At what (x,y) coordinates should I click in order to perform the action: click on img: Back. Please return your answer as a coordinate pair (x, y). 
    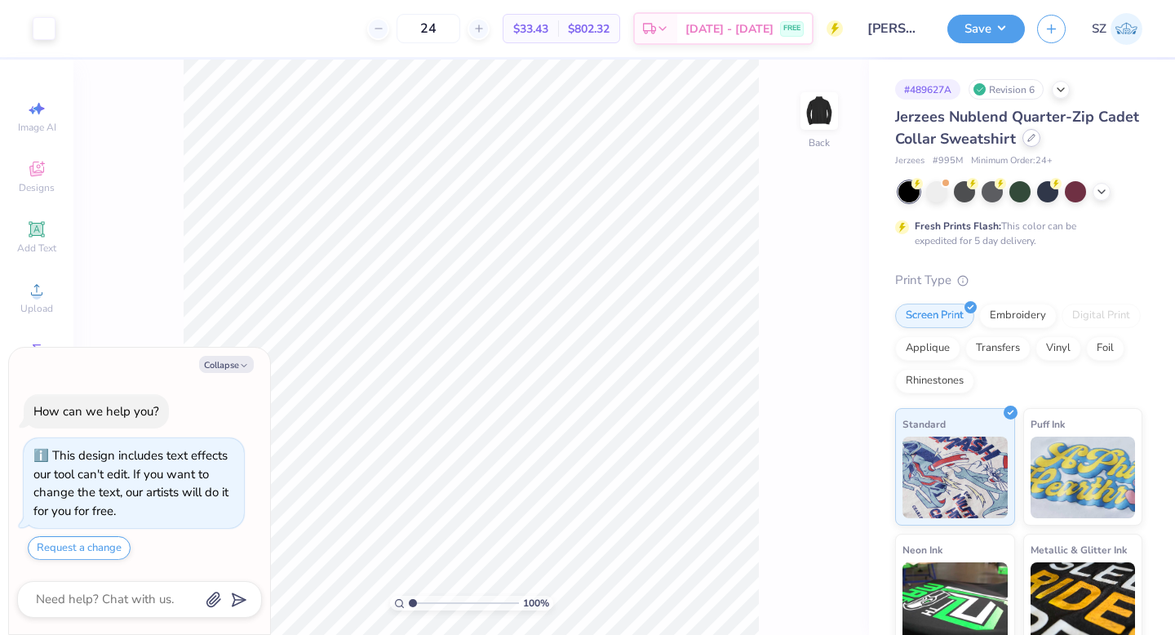
    Looking at the image, I should click on (819, 111).